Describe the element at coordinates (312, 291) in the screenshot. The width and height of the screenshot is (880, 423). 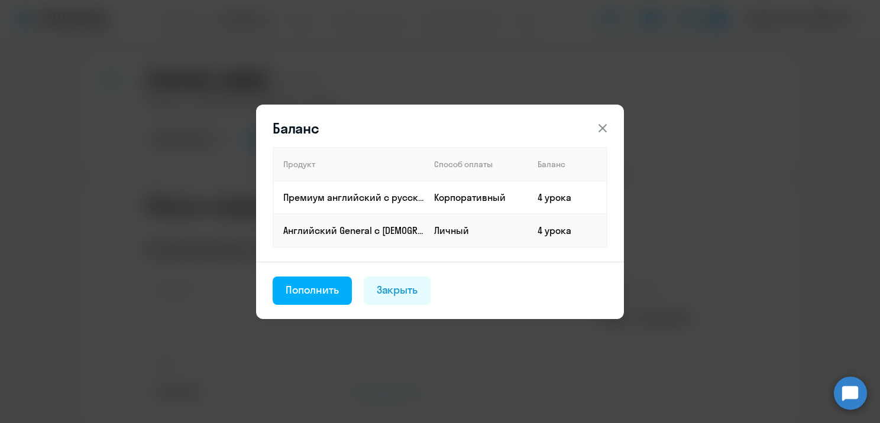
I see `button: Пополнить` at that location.